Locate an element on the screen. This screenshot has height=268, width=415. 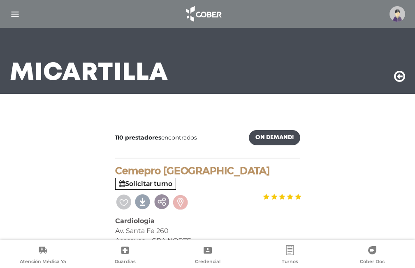
a: Atención Médica Ya is located at coordinates (43, 255).